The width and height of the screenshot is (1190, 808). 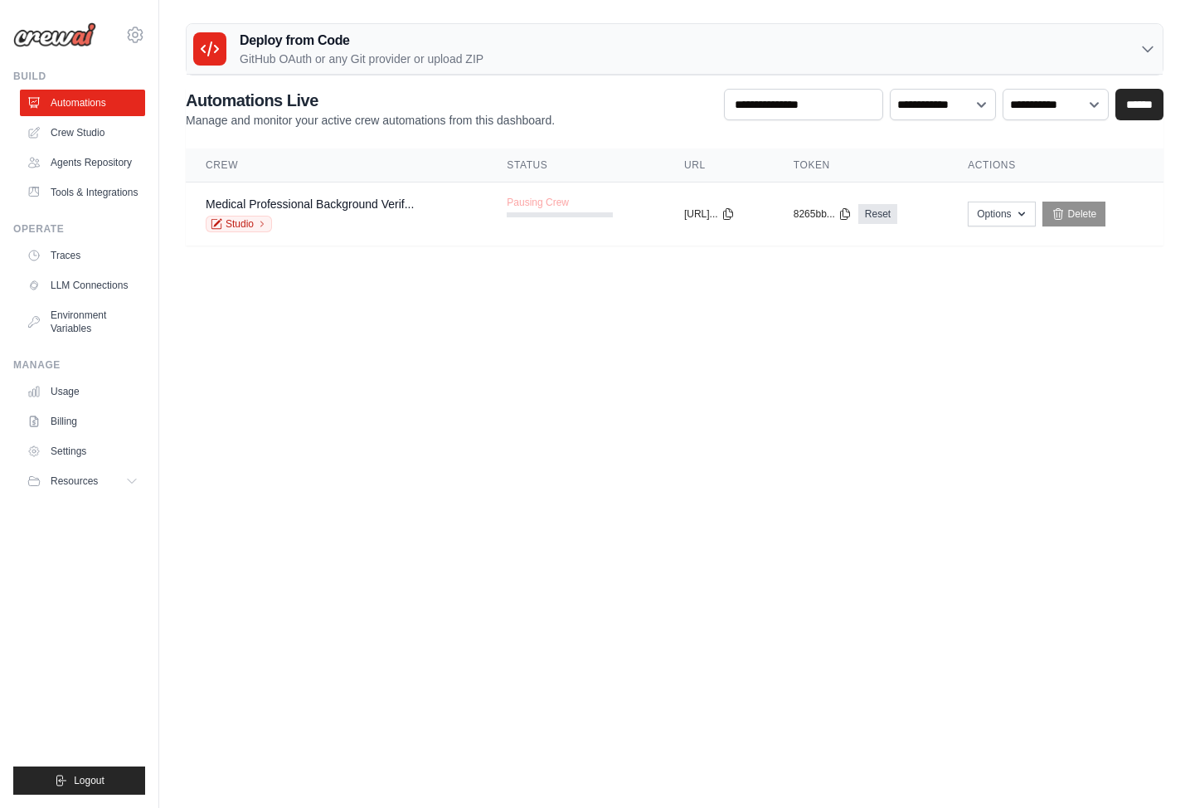 What do you see at coordinates (877, 214) in the screenshot?
I see `a: Reset` at bounding box center [877, 214].